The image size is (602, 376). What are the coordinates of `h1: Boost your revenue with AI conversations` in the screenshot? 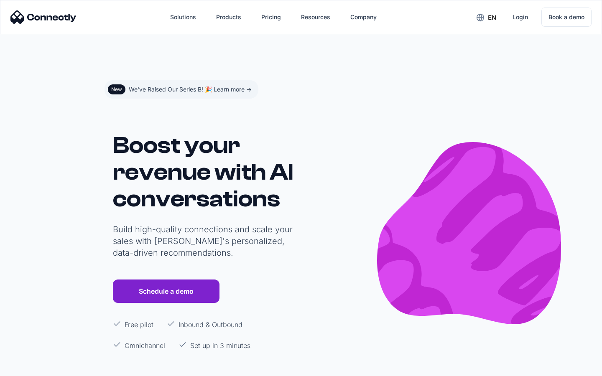 It's located at (205, 172).